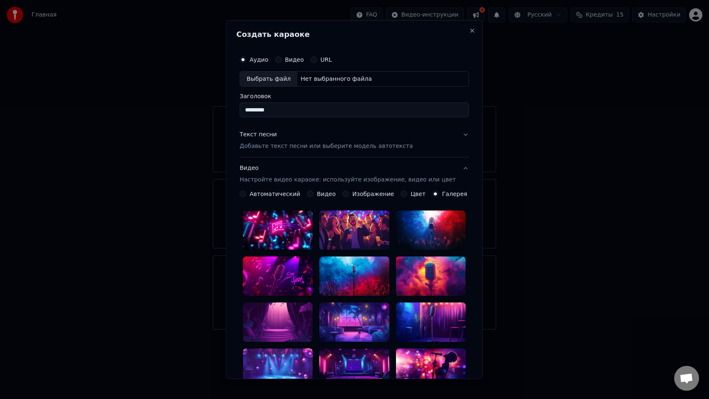  What do you see at coordinates (269, 79) in the screenshot?
I see `div: Выбрать файл` at bounding box center [269, 79].